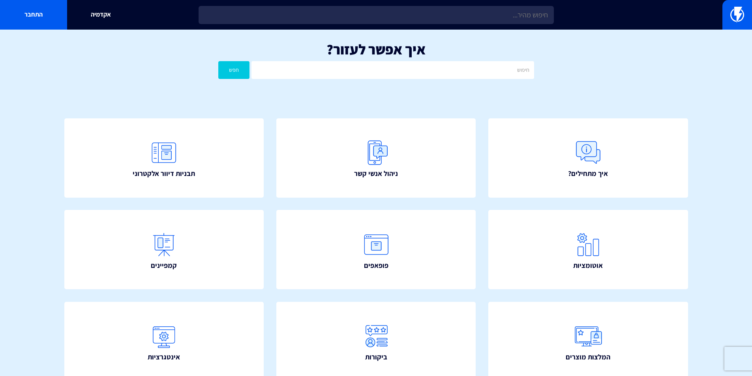 The height and width of the screenshot is (376, 752). I want to click on span: פופאפים, so click(376, 266).